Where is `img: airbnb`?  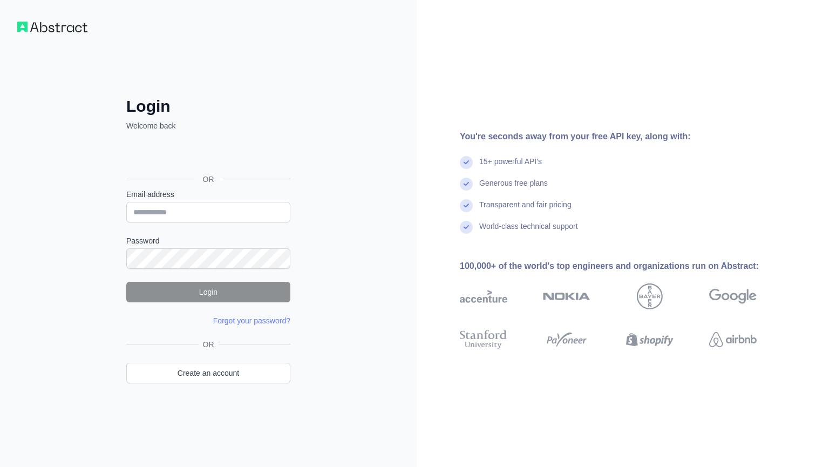
img: airbnb is located at coordinates (733, 340).